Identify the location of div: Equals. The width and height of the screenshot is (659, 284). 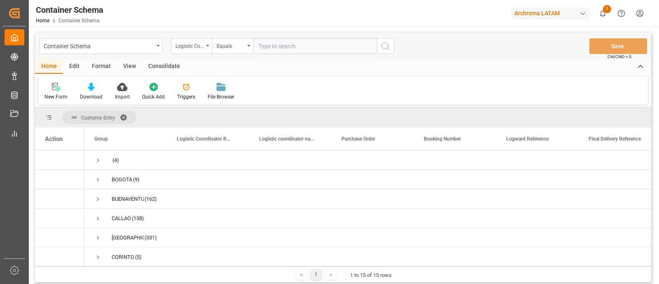
(231, 45).